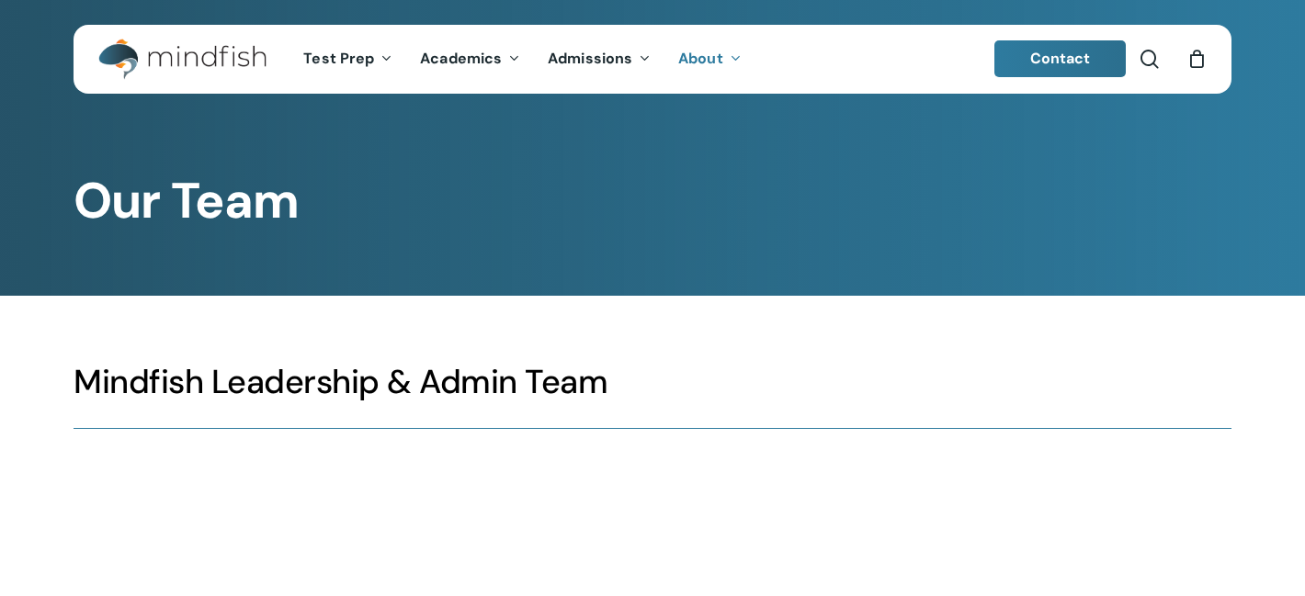  I want to click on a: Admissions, so click(599, 59).